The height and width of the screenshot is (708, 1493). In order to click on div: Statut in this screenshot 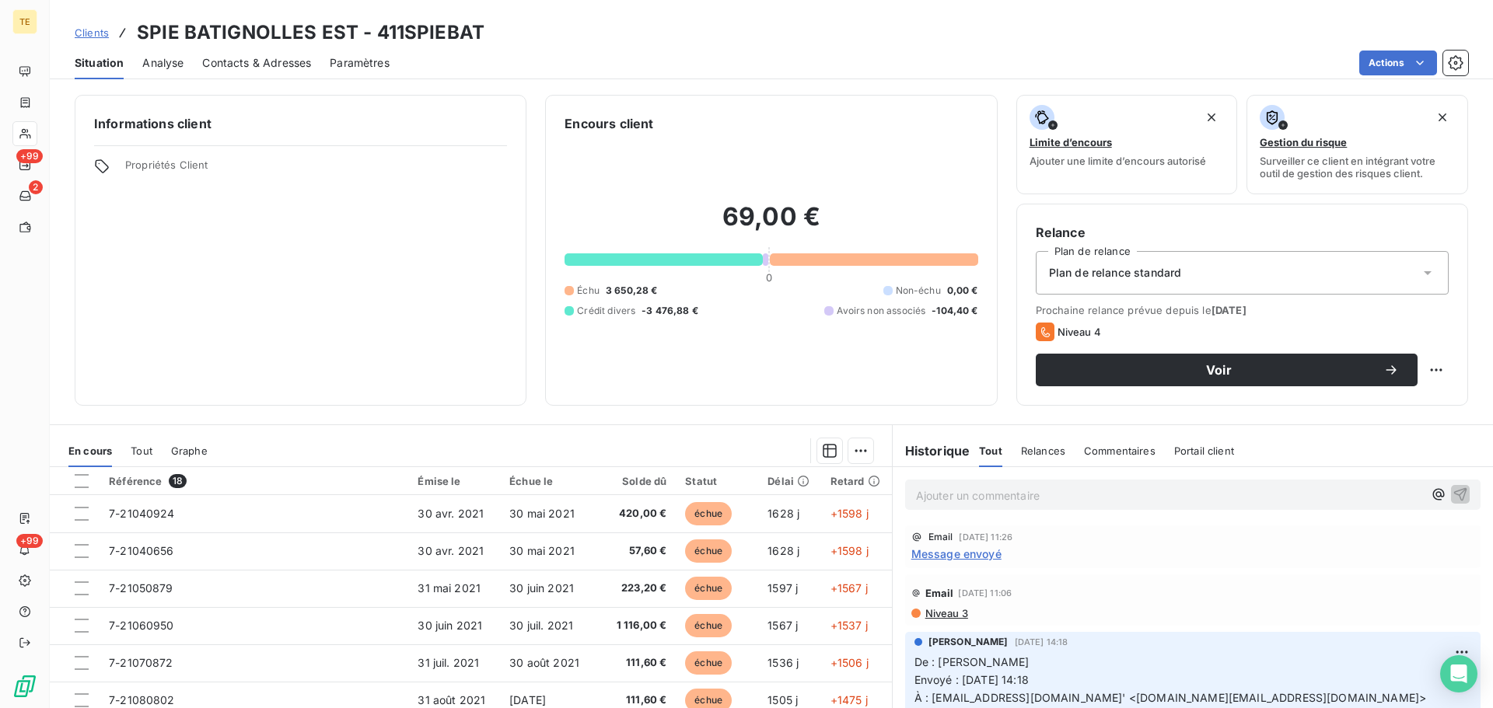, I will do `click(717, 481)`.